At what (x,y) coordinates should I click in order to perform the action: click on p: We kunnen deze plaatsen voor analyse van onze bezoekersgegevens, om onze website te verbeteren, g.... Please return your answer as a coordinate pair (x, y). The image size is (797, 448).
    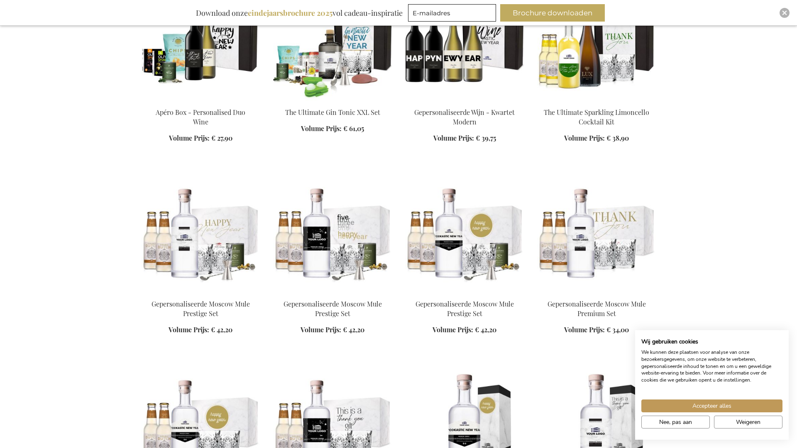
    Looking at the image, I should click on (712, 366).